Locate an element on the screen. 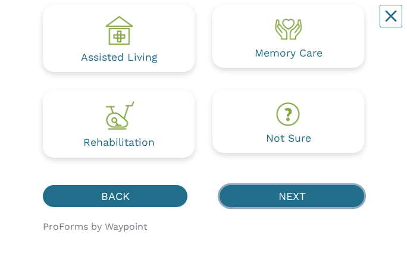 This screenshot has width=407, height=272. img: 8523d3ab-2316-4d55-b8e2-9bf2ea88473c.png is located at coordinates (289, 114).